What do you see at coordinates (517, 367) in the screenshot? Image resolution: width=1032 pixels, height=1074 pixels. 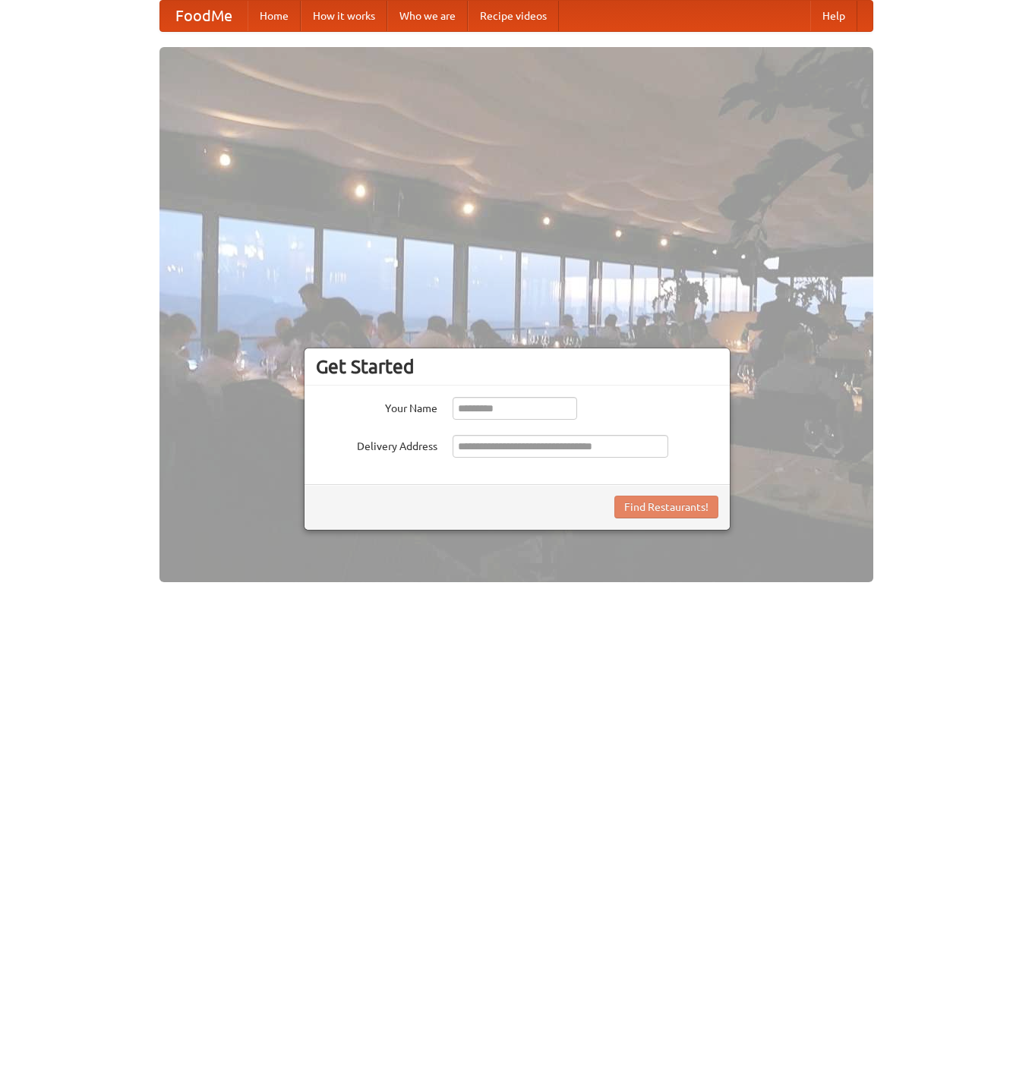 I see `h3: Get Started` at bounding box center [517, 367].